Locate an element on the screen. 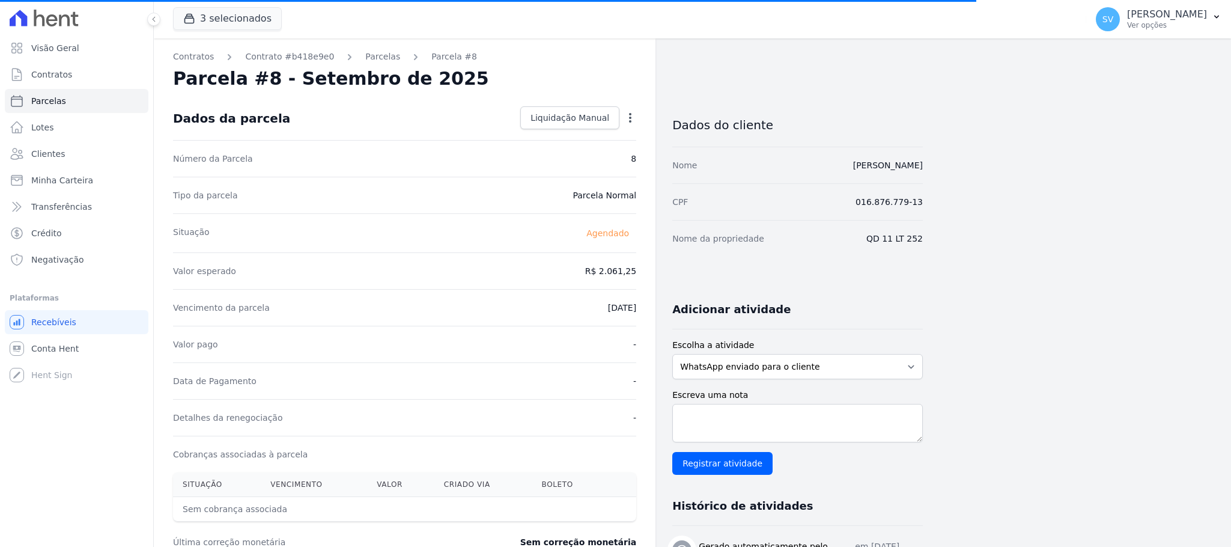  h2: Parcela #8 - Setembro de 2025 is located at coordinates (331, 79).